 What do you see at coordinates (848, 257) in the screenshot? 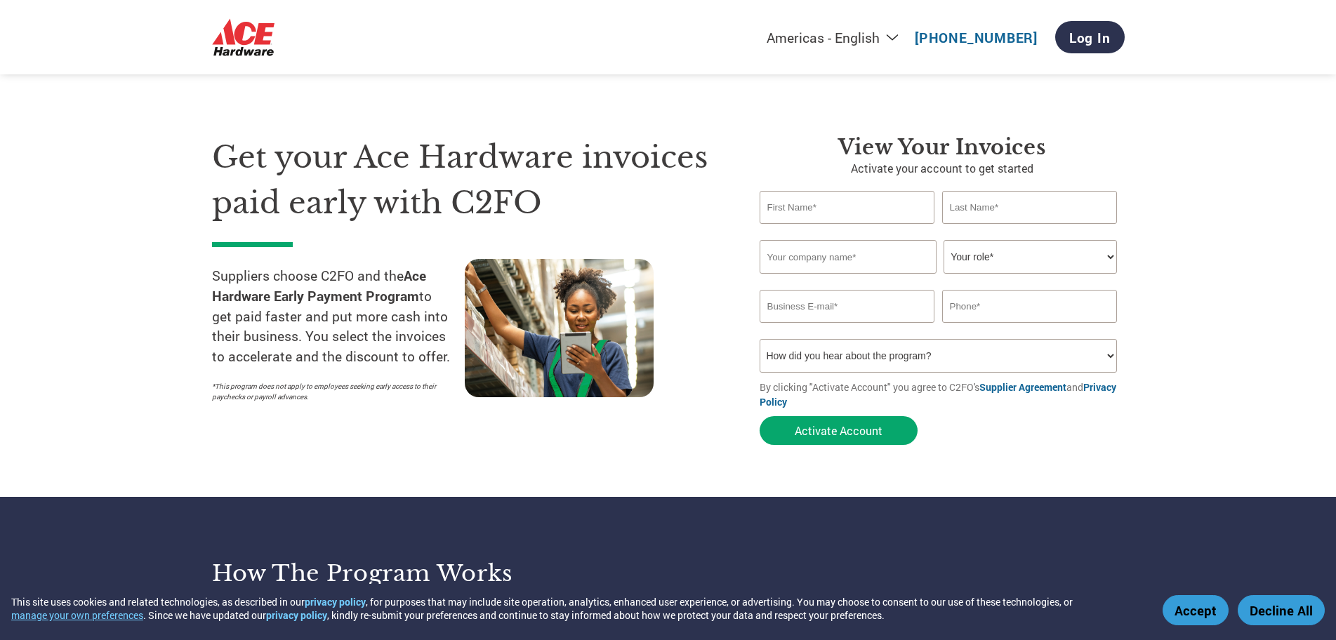
I see `input: Your company name*` at bounding box center [848, 257].